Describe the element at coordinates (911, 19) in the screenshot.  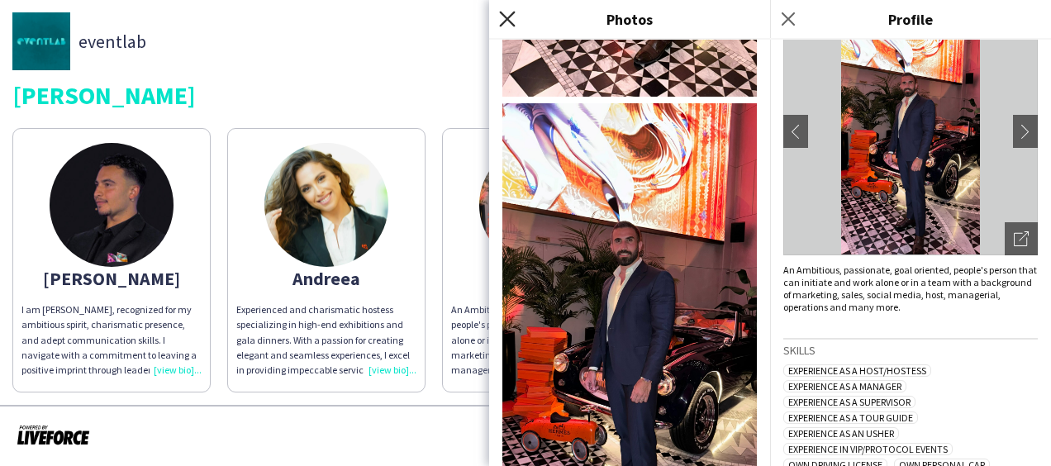
I see `h3: Profile` at that location.